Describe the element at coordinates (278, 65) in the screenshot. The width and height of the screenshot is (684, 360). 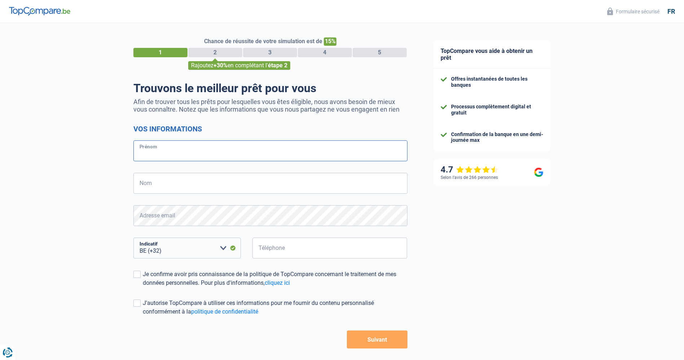
I see `span: étape 2` at that location.